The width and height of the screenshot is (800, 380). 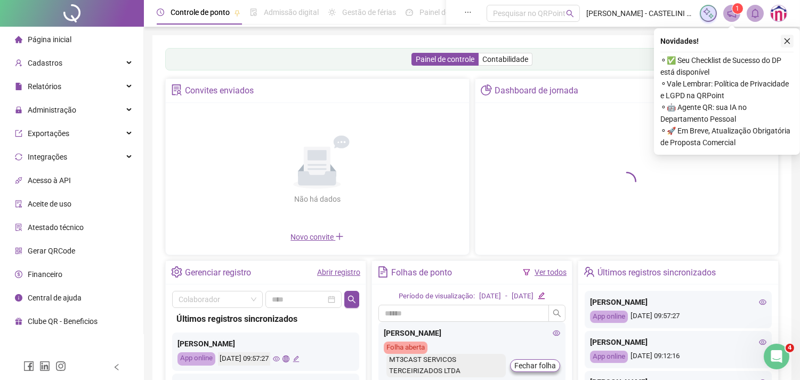 I want to click on span: qrcode, so click(x=19, y=251).